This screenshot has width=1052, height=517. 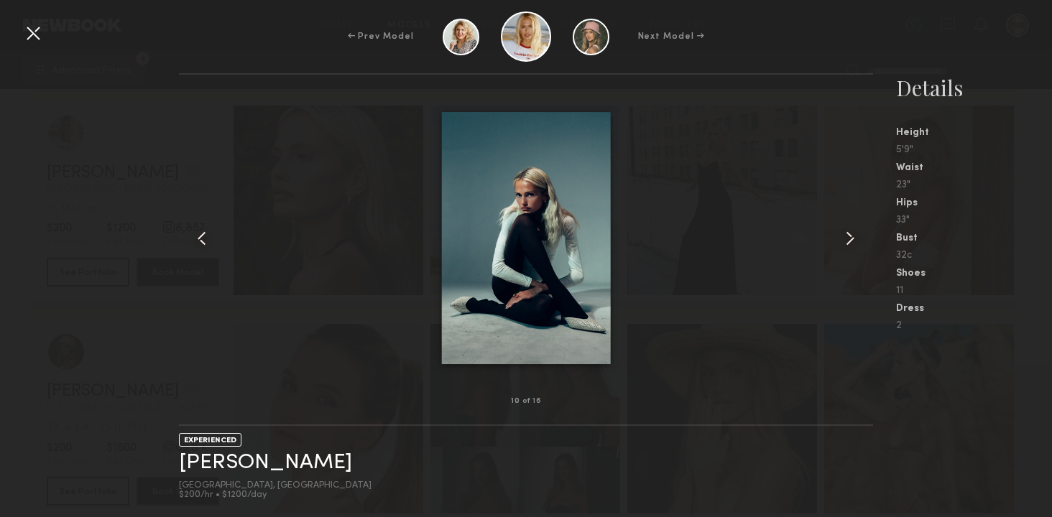 I want to click on div: 2, so click(x=974, y=326).